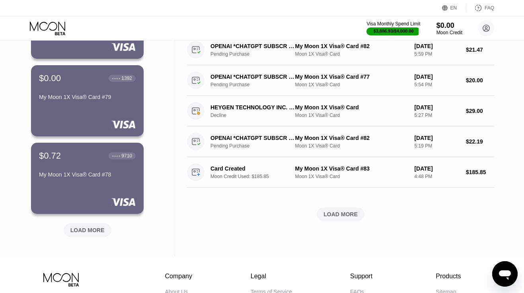 This screenshot has height=293, width=524. I want to click on div: Company, so click(179, 277).